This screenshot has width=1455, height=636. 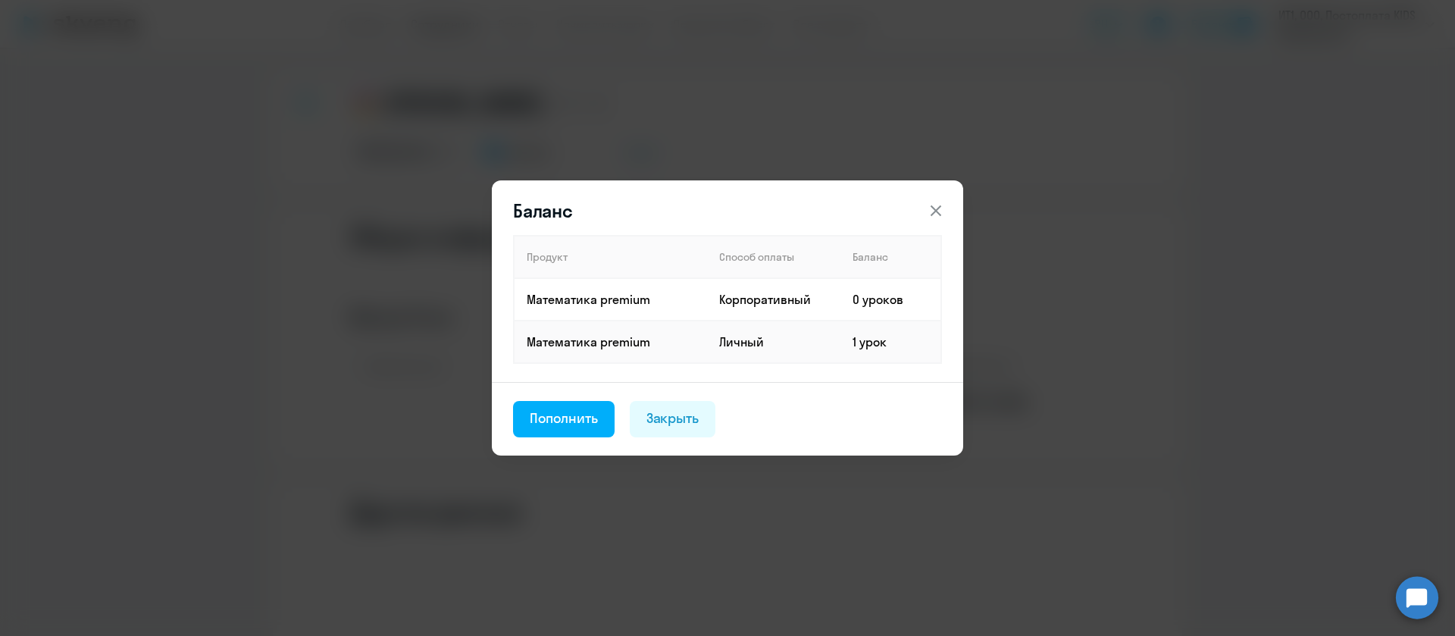 What do you see at coordinates (774, 299) in the screenshot?
I see `td: Корпоративный` at bounding box center [774, 299].